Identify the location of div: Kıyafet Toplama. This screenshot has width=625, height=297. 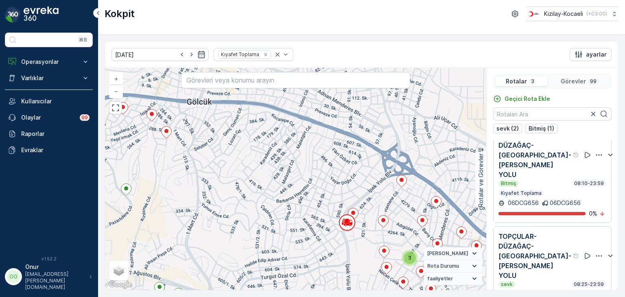
(239, 54).